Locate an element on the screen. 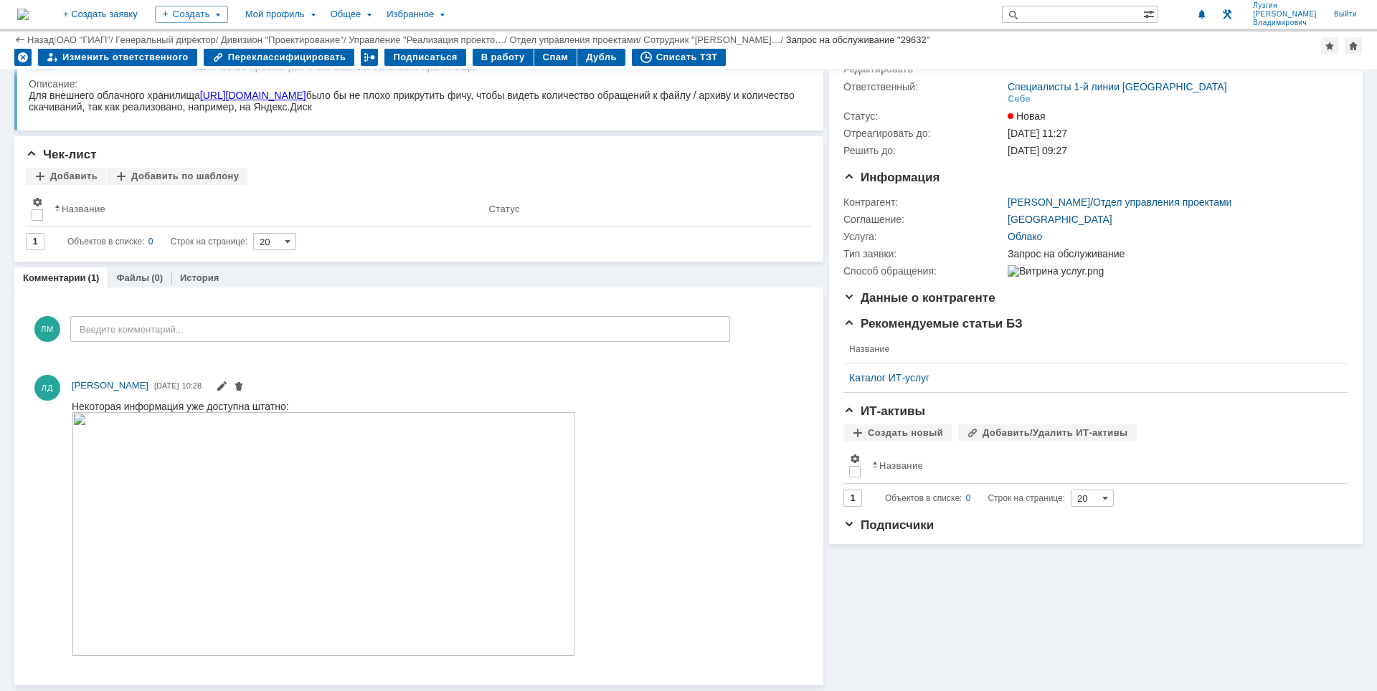 The height and width of the screenshot is (691, 1377). div: Контрагент: is located at coordinates (923, 202).